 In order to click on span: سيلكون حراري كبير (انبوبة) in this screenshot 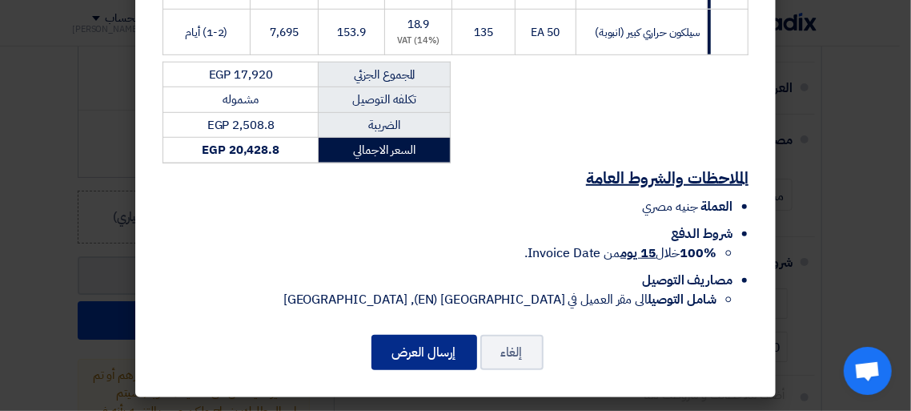, I will do `click(647, 32)`.